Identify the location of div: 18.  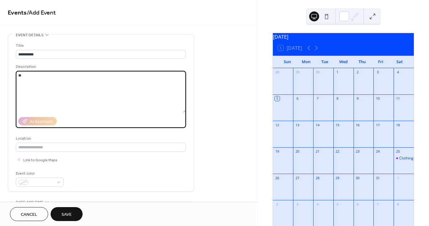
(397, 125).